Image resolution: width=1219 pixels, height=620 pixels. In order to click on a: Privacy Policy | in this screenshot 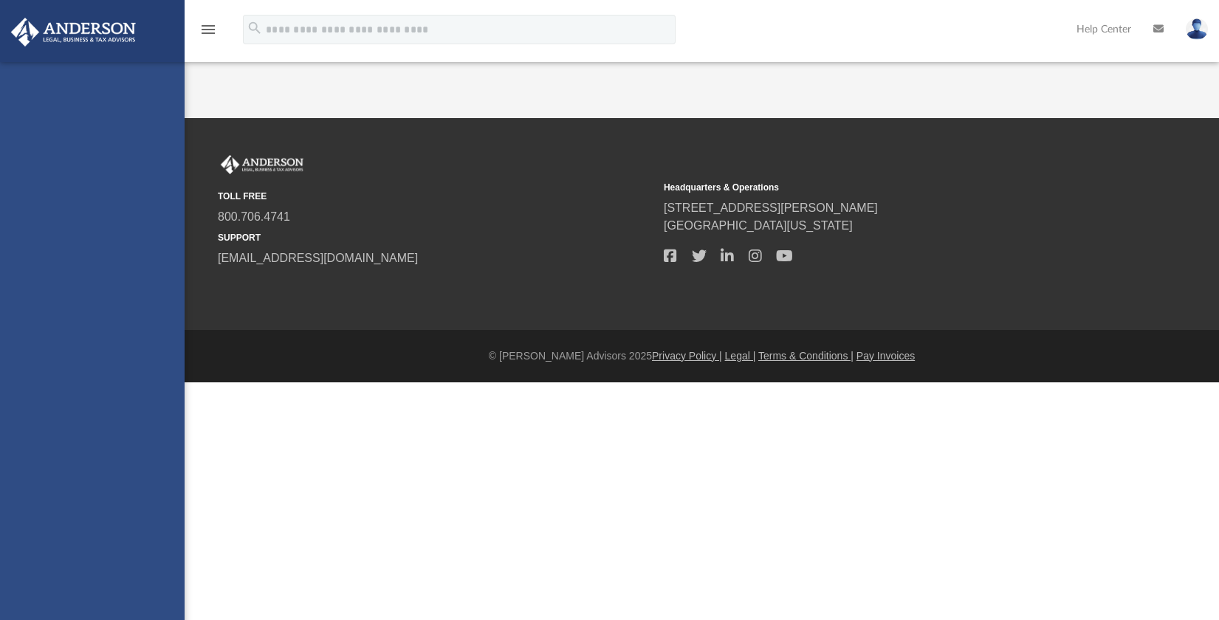, I will do `click(687, 356)`.